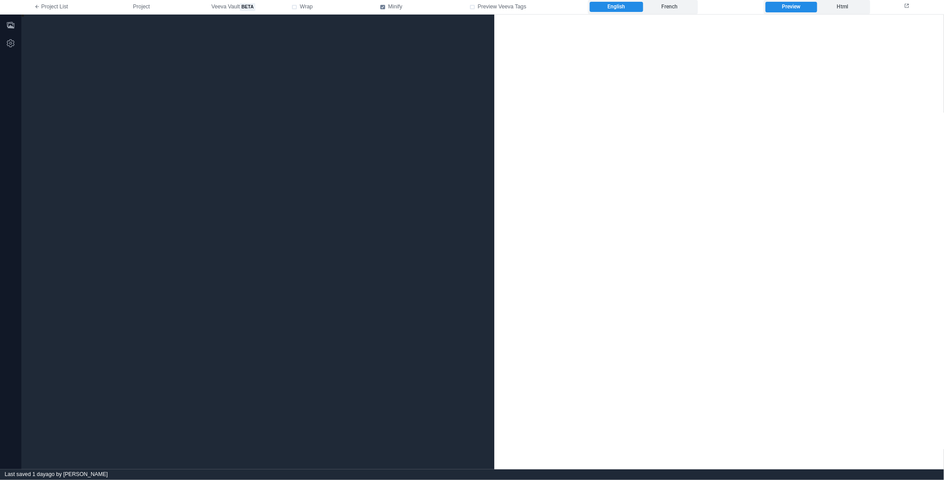 The height and width of the screenshot is (480, 944). Describe the element at coordinates (247, 7) in the screenshot. I see `span: beta` at that location.